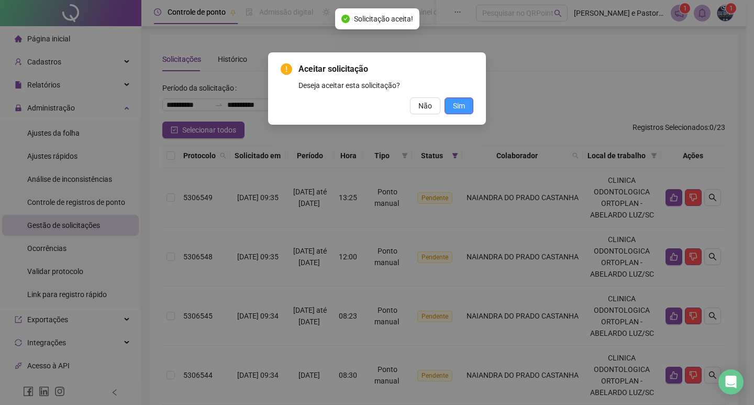 The height and width of the screenshot is (405, 754). I want to click on span: Não, so click(425, 106).